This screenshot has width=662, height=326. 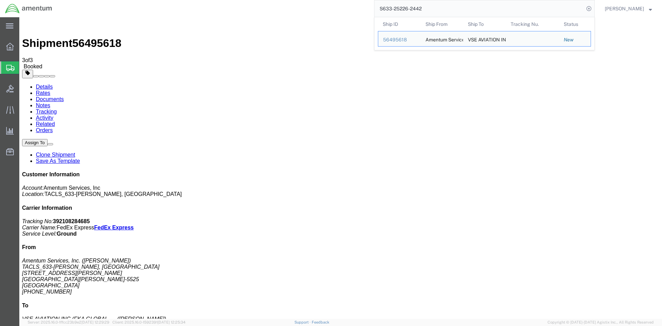 What do you see at coordinates (399, 24) in the screenshot?
I see `th: Ship ID` at bounding box center [399, 24].